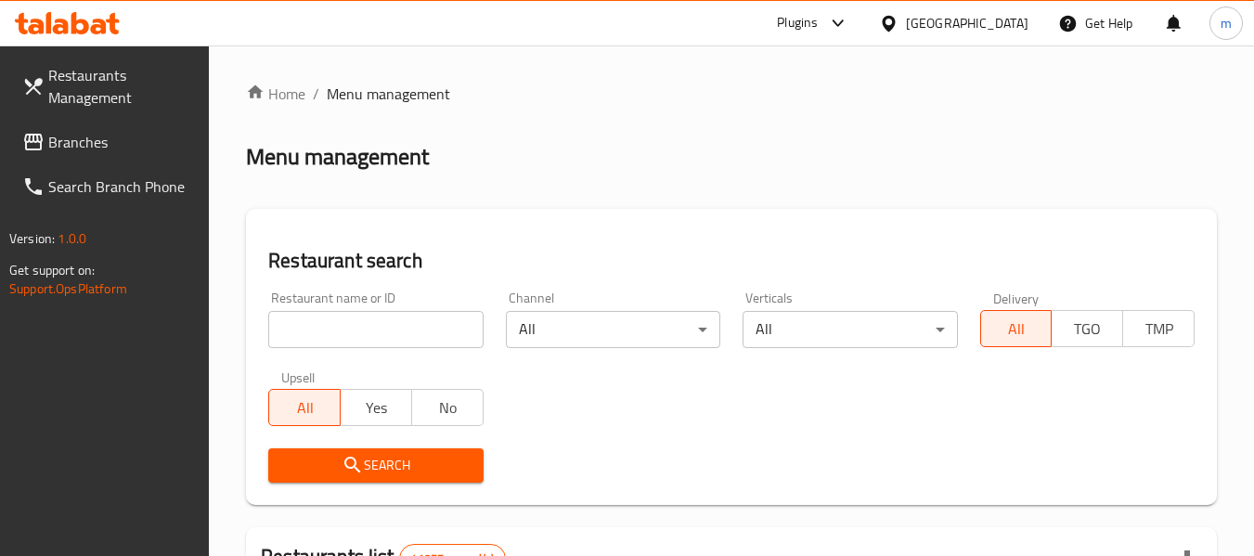 The width and height of the screenshot is (1254, 556). Describe the element at coordinates (797, 23) in the screenshot. I see `div: Plugins` at that location.